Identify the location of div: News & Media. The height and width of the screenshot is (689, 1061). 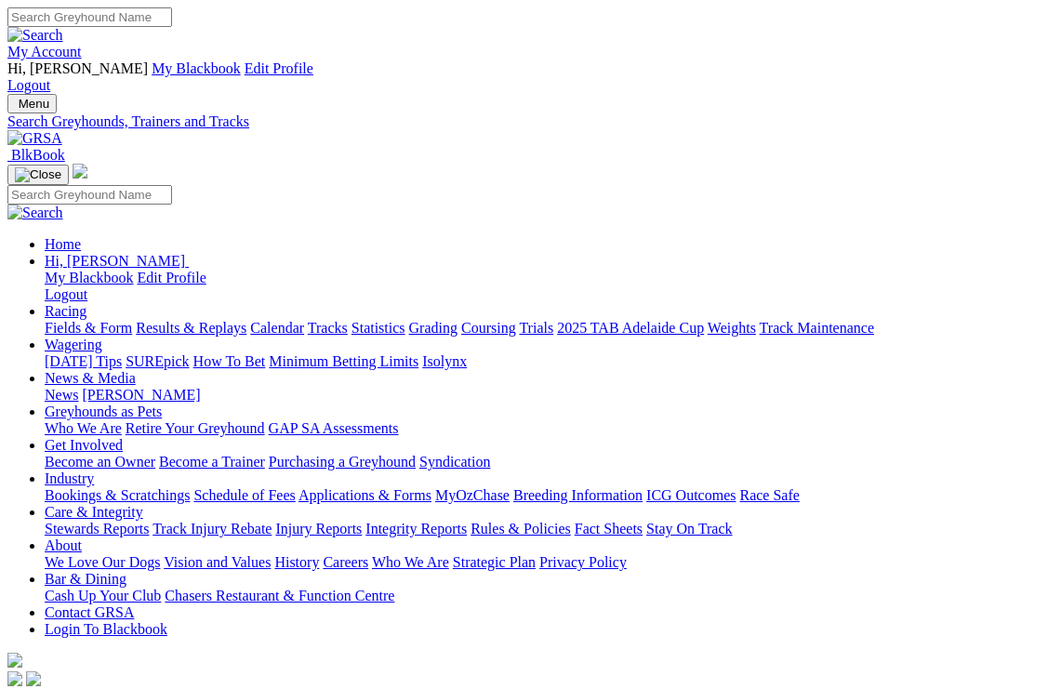
(549, 395).